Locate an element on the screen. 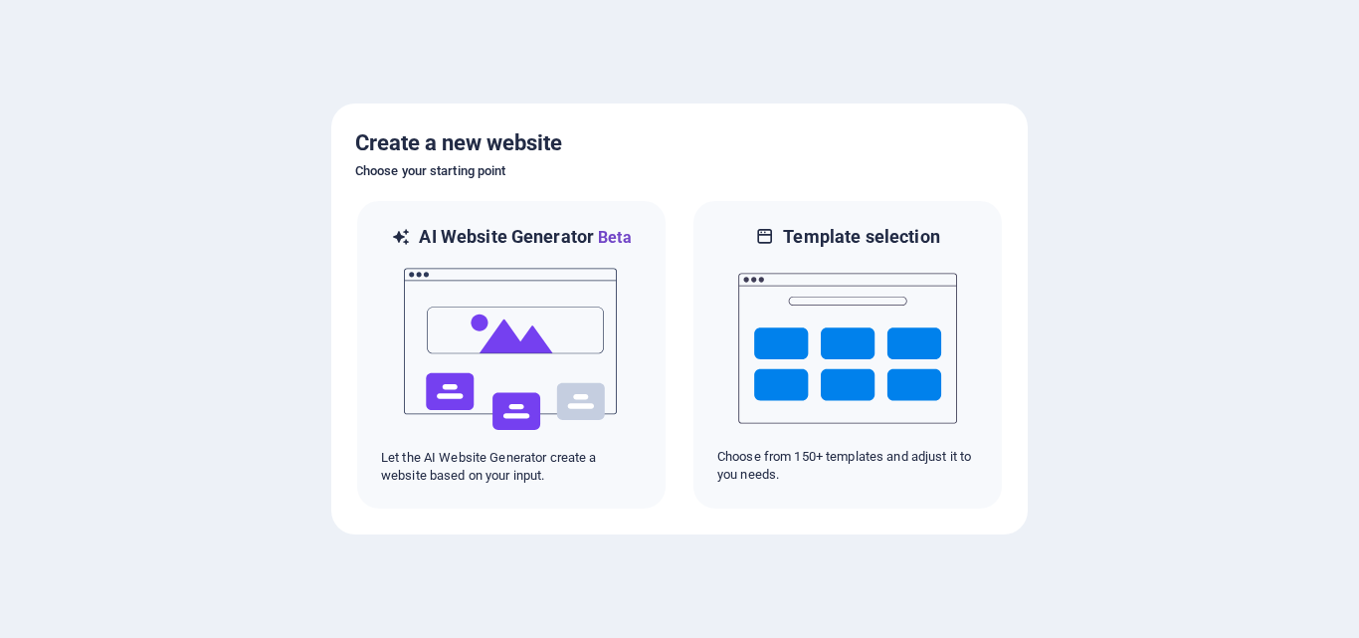 This screenshot has height=638, width=1359. h6: Choose your starting point is located at coordinates (680, 171).